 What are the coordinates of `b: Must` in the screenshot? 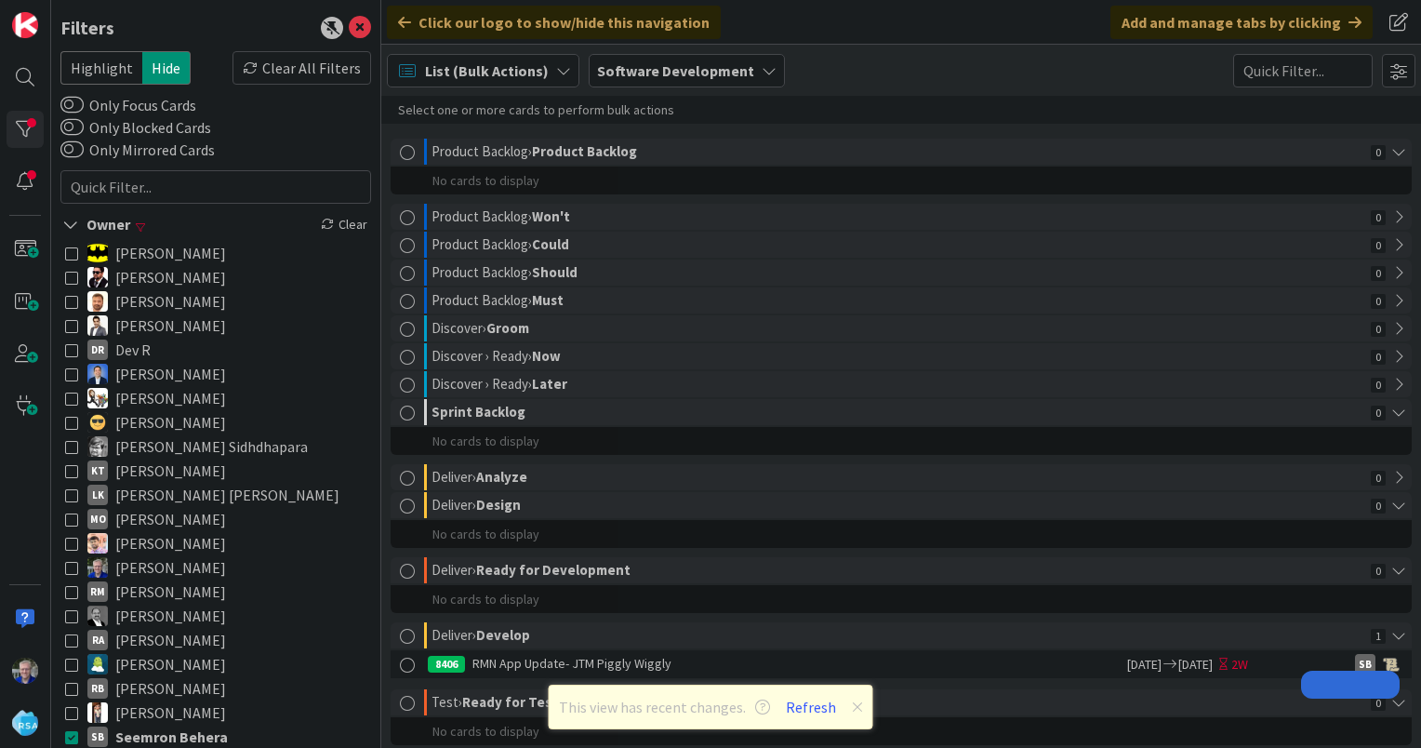 It's located at (548, 300).